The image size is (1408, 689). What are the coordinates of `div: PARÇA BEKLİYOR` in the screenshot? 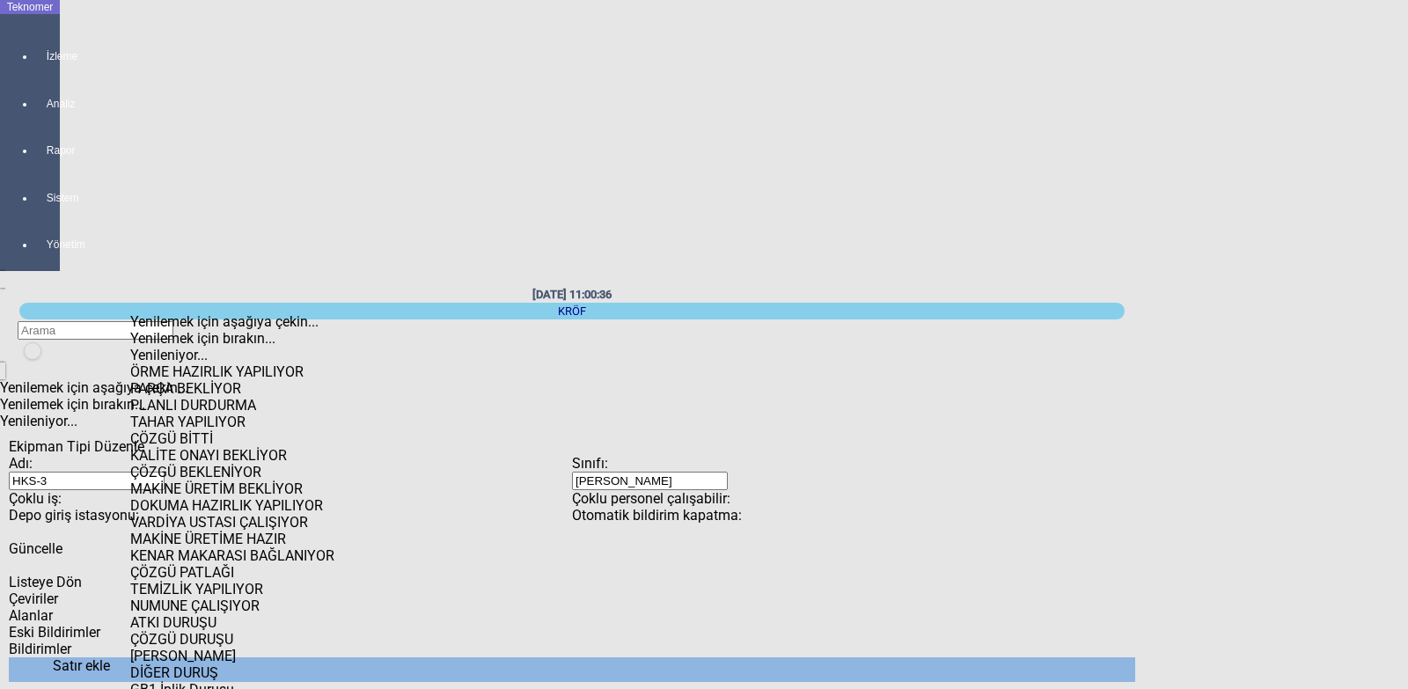 It's located at (422, 388).